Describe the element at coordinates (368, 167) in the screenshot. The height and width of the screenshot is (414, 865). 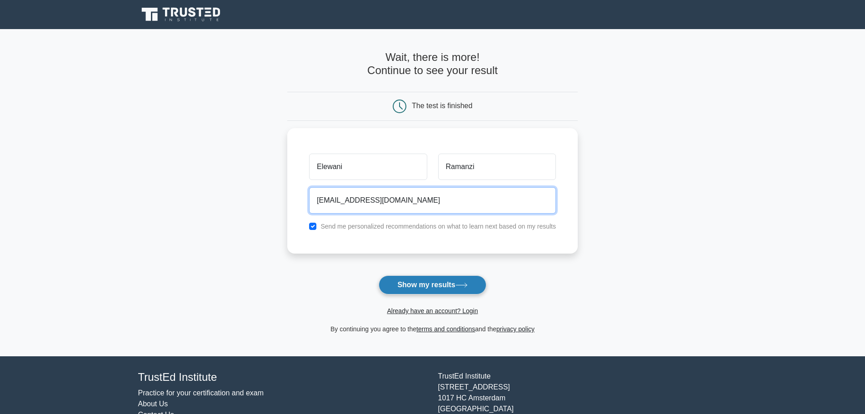
I see `input: First name` at that location.